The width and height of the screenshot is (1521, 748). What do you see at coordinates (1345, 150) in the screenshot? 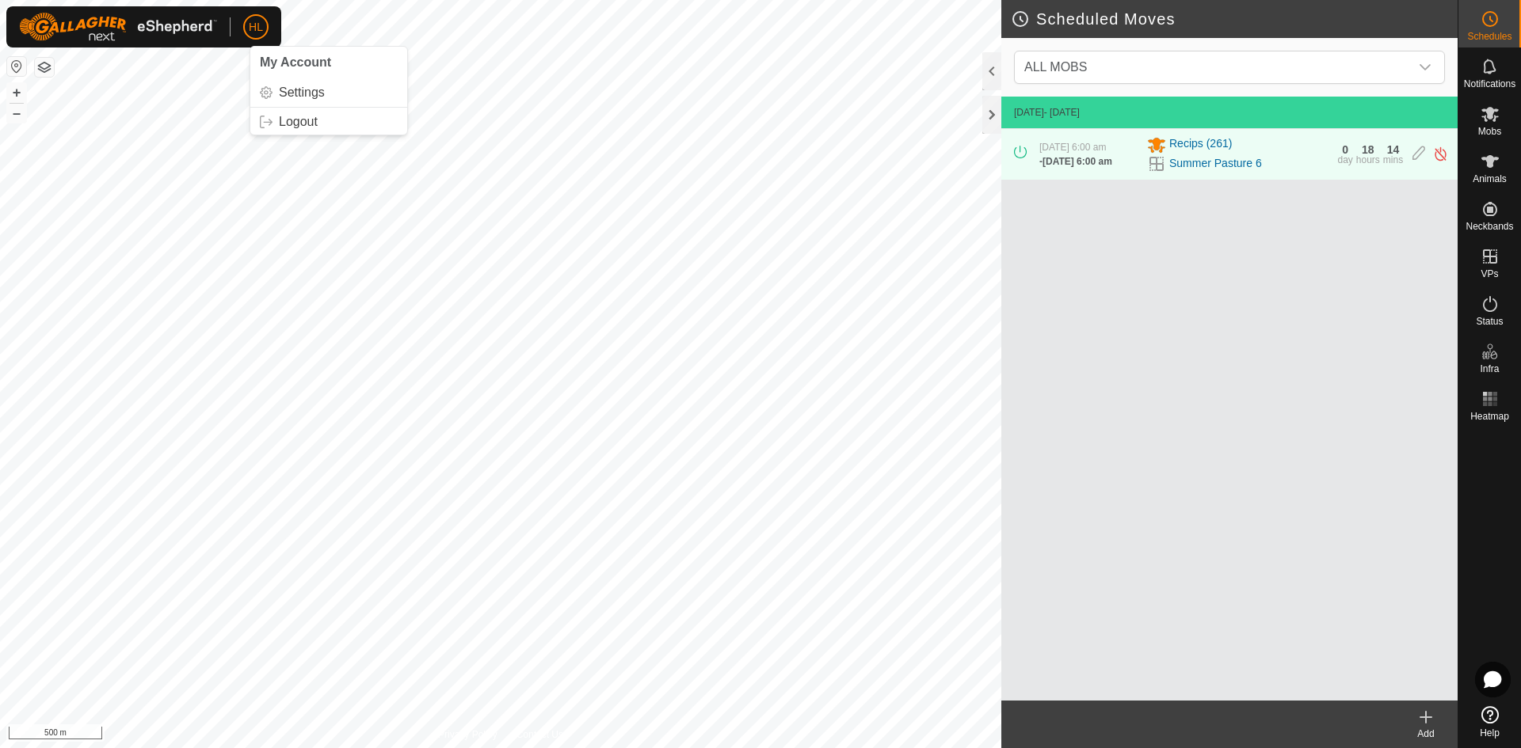
I see `div: 0` at bounding box center [1345, 150].